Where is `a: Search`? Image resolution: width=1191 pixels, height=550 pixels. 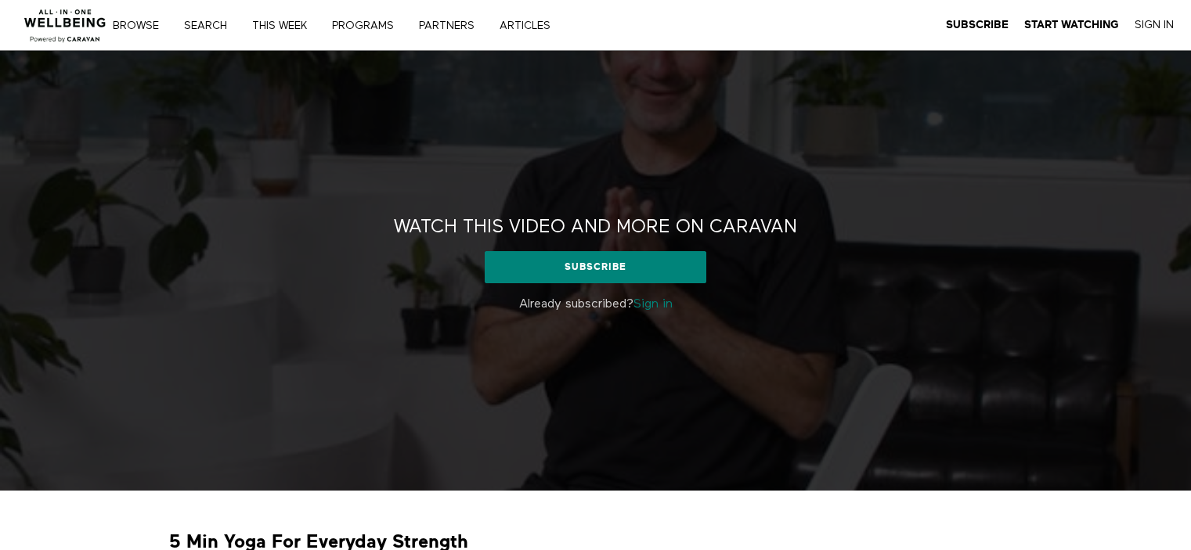 a: Search is located at coordinates (211, 26).